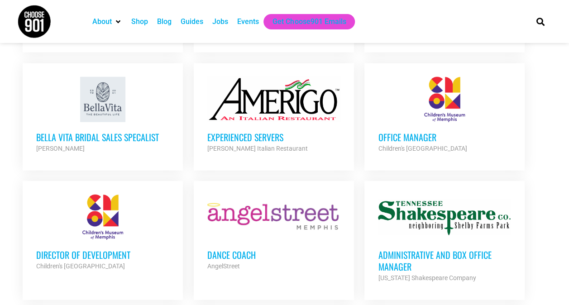 This screenshot has height=305, width=569. I want to click on strong: AngelStreet, so click(224, 266).